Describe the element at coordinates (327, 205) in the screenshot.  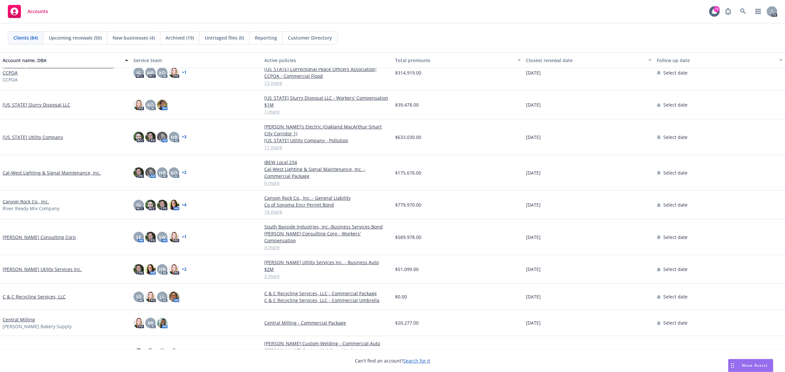
I see `a: Co of Sonoma Encr Permit Bond` at that location.